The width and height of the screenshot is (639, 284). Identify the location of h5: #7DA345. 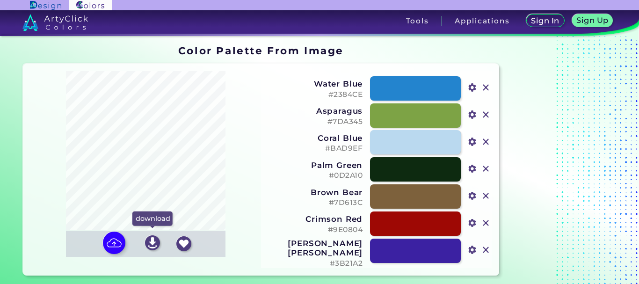
(315, 122).